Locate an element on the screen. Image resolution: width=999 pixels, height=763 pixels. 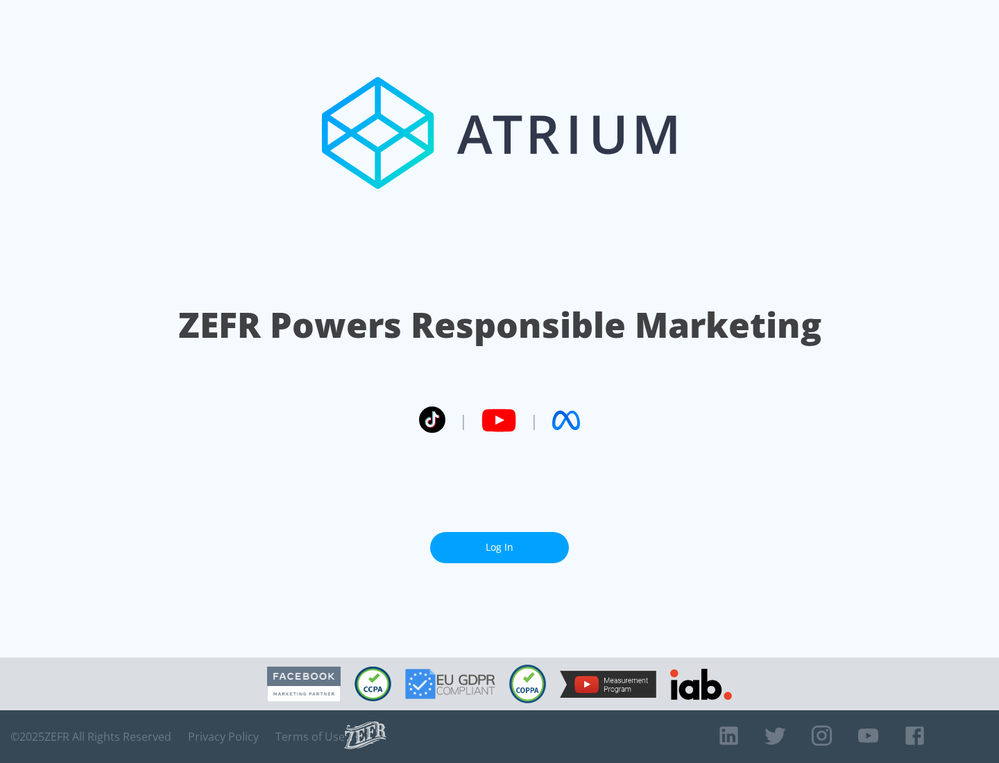
img: IAB is located at coordinates (701, 684).